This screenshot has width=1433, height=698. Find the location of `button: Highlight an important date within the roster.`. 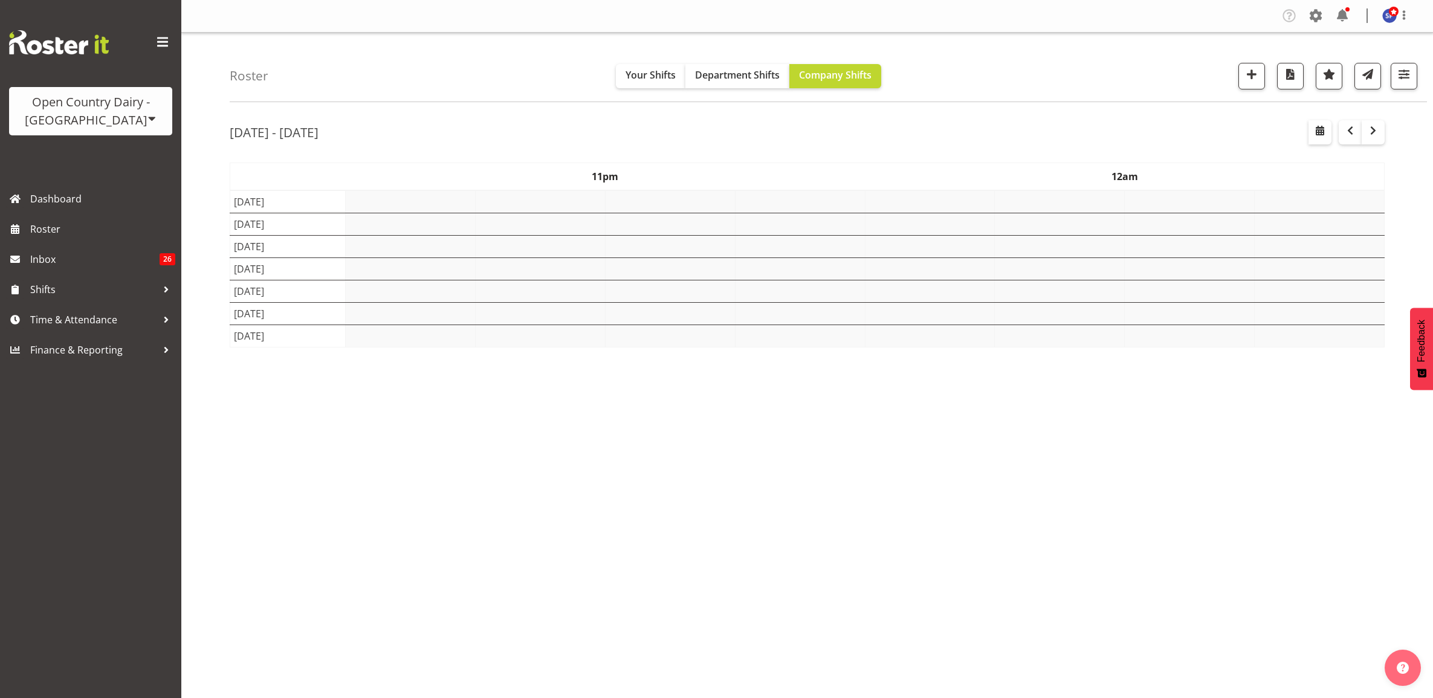

button: Highlight an important date within the roster. is located at coordinates (1329, 76).